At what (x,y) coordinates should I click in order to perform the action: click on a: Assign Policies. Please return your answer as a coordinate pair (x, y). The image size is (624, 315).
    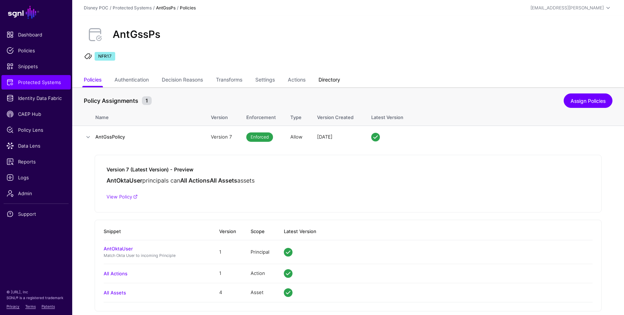
    Looking at the image, I should click on (588, 101).